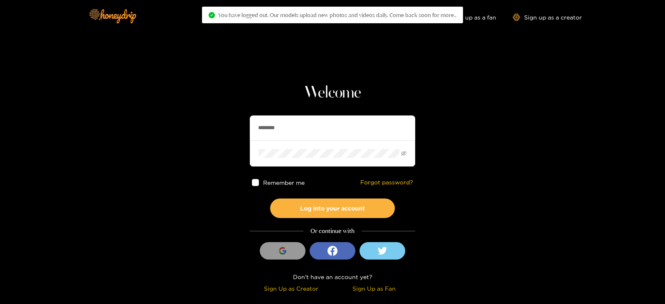 The height and width of the screenshot is (304, 665). I want to click on div: Sign Up as Fan, so click(373, 288).